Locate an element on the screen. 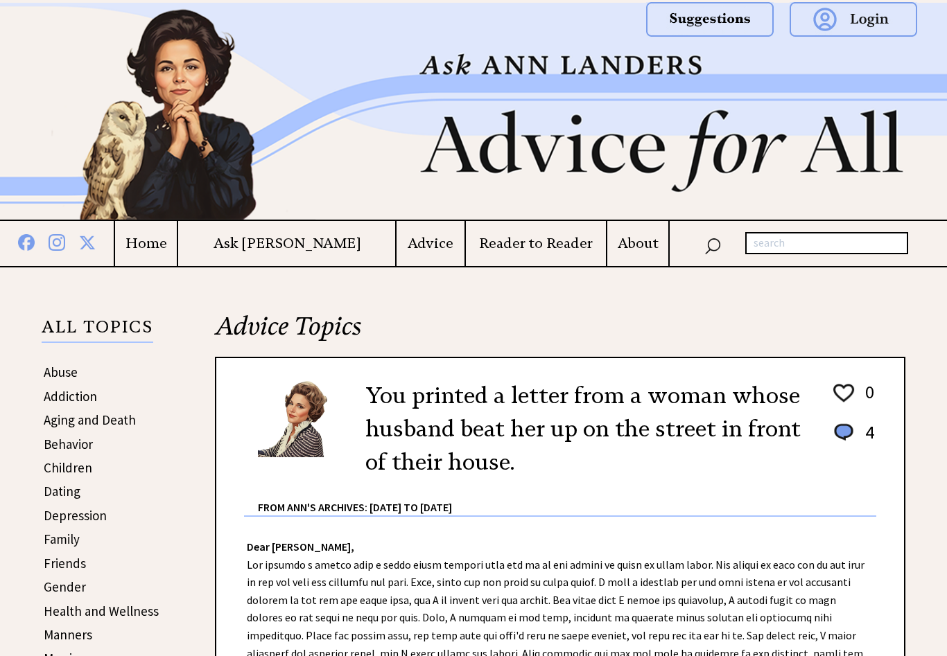  a: Children is located at coordinates (68, 468).